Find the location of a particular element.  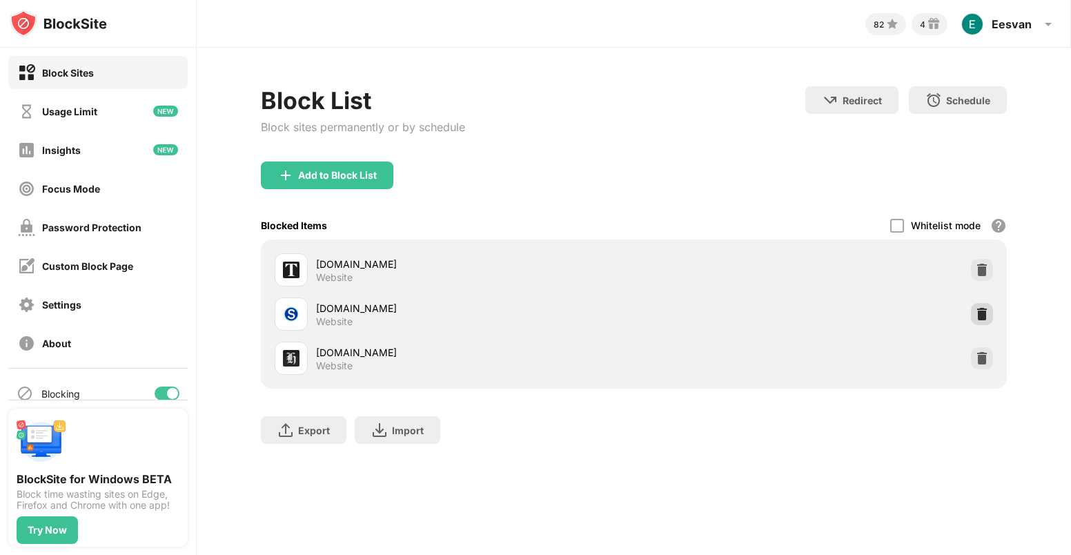

div: Password Protection is located at coordinates (92, 227).